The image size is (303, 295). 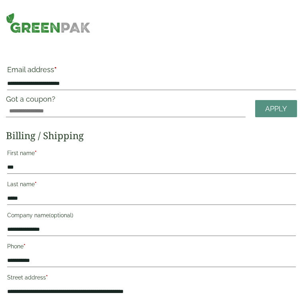 What do you see at coordinates (151, 216) in the screenshot?
I see `label: Company name` at bounding box center [151, 216].